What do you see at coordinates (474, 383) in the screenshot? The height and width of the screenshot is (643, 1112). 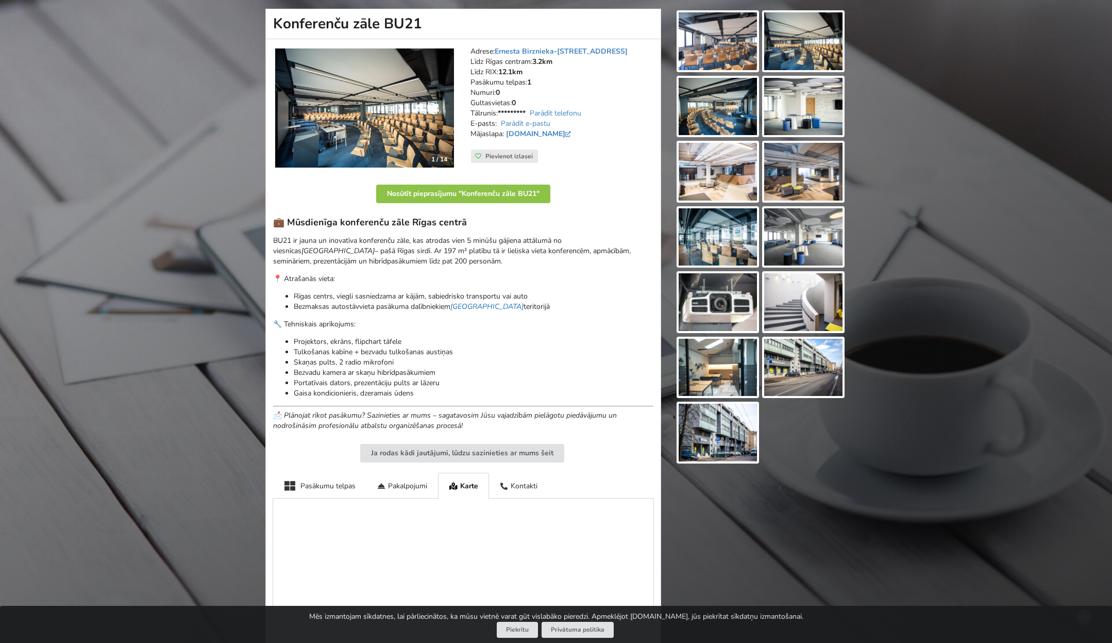 I see `p: Portatīvais dators, prezentāciju pults ar lāzeru` at bounding box center [474, 383].